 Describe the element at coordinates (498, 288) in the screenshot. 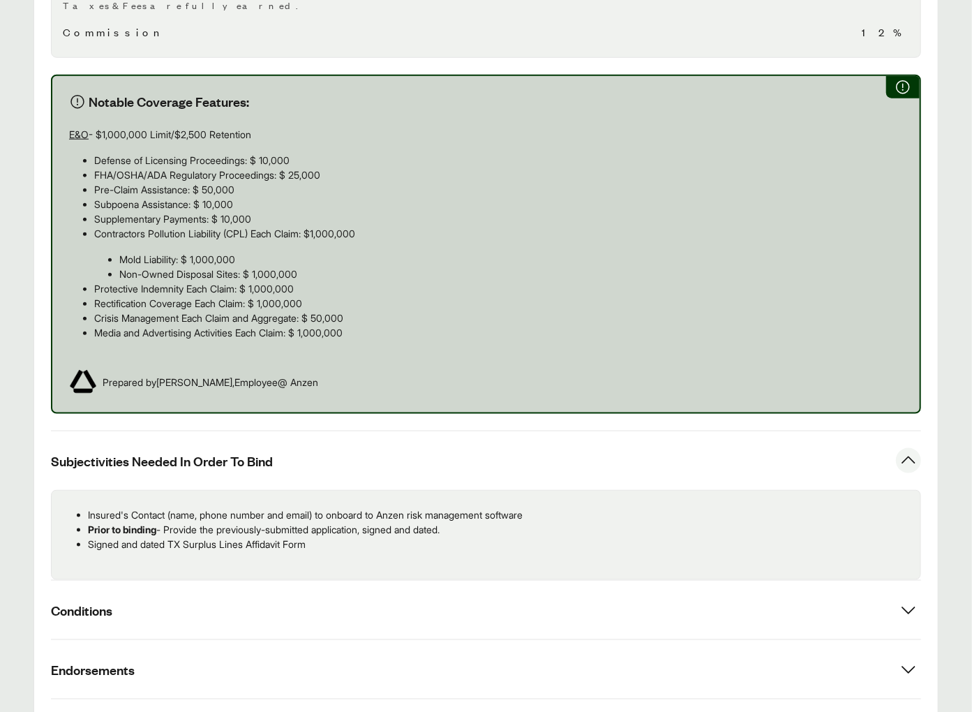

I see `p: Protective Indemnity Each Claim: $ 1,000,000` at that location.